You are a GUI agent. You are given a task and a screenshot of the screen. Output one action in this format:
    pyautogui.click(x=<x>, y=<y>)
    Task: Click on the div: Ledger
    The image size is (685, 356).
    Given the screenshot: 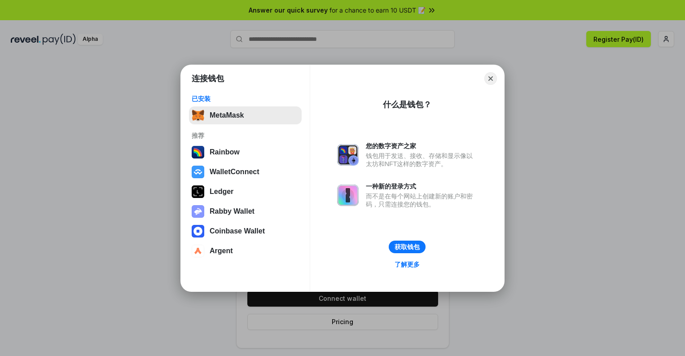 What is the action you would take?
    pyautogui.click(x=221, y=192)
    